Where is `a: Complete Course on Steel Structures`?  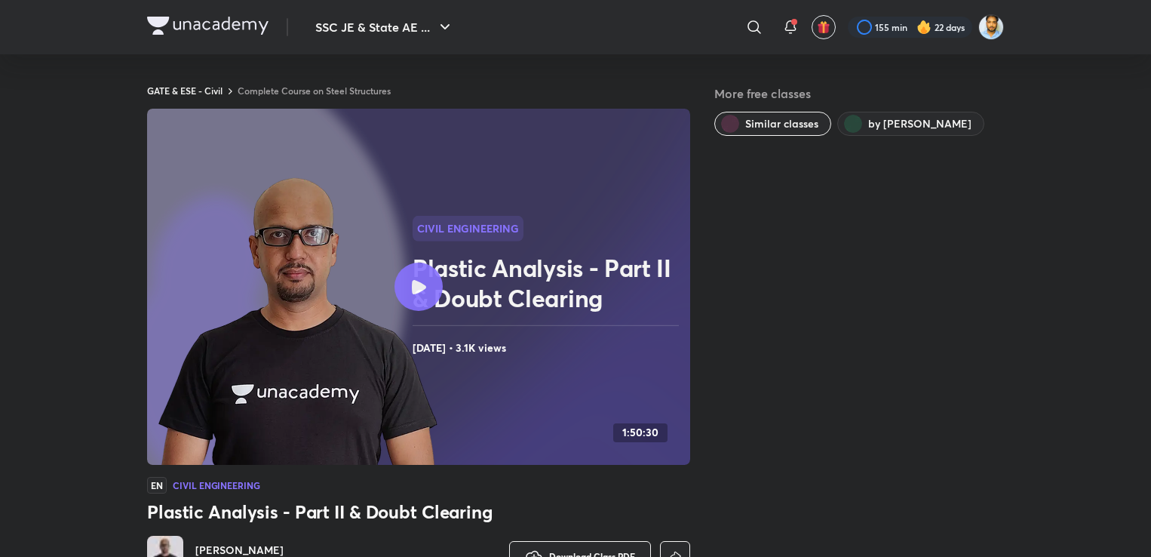
a: Complete Course on Steel Structures is located at coordinates (314, 91).